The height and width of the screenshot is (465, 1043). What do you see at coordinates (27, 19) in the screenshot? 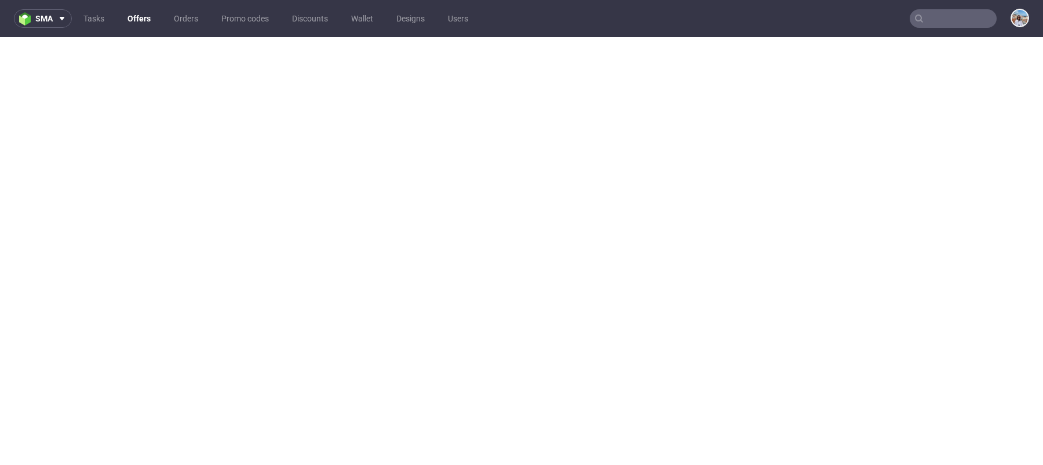
I see `img: logo` at bounding box center [27, 19].